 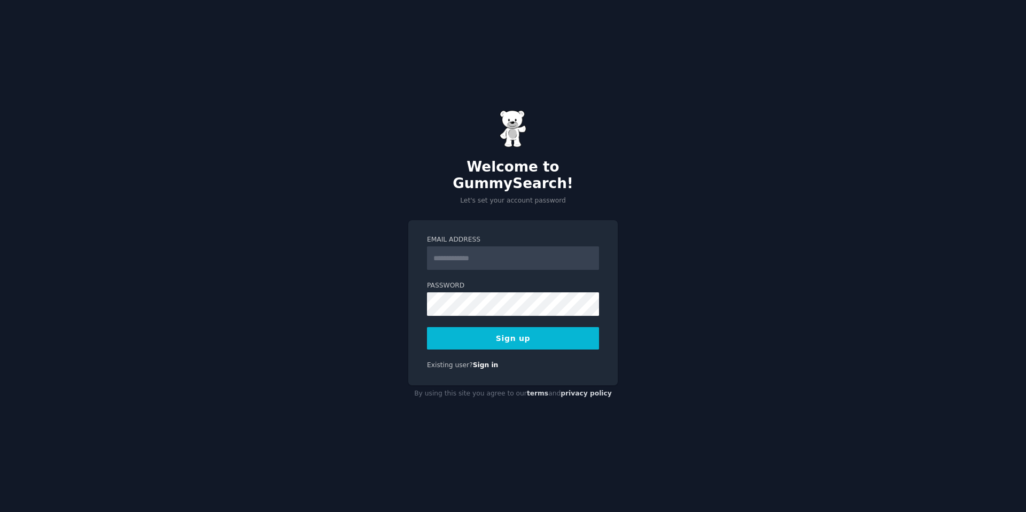 What do you see at coordinates (513, 240) in the screenshot?
I see `label: Email Address` at bounding box center [513, 240].